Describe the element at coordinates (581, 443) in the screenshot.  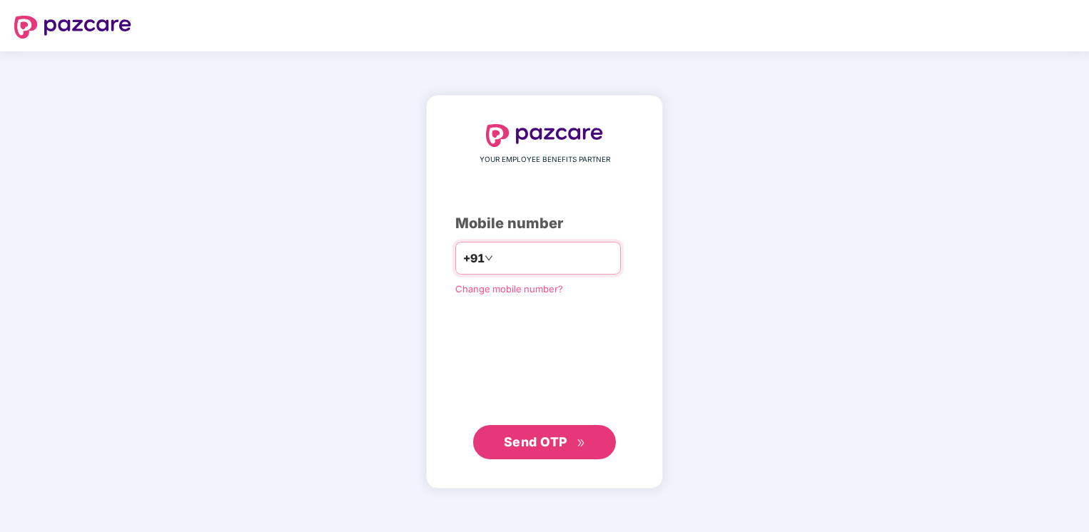
I see `span: double-right` at that location.